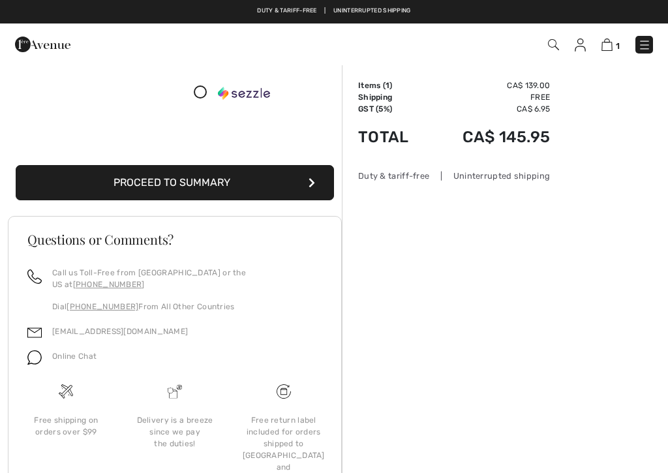 The width and height of the screenshot is (668, 473). I want to click on img: 1ère Avenue, so click(42, 44).